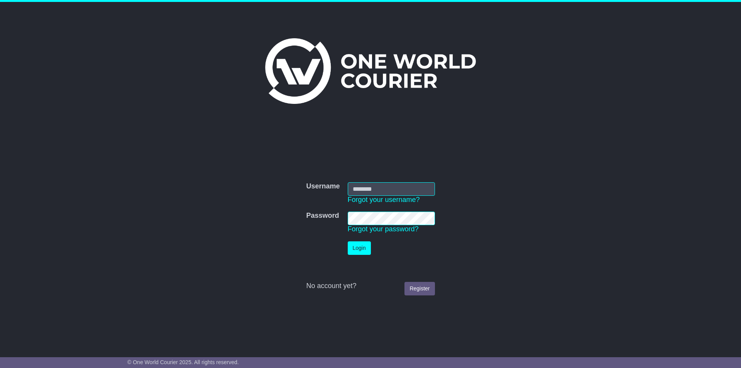  I want to click on a: Forgot your password?, so click(383, 229).